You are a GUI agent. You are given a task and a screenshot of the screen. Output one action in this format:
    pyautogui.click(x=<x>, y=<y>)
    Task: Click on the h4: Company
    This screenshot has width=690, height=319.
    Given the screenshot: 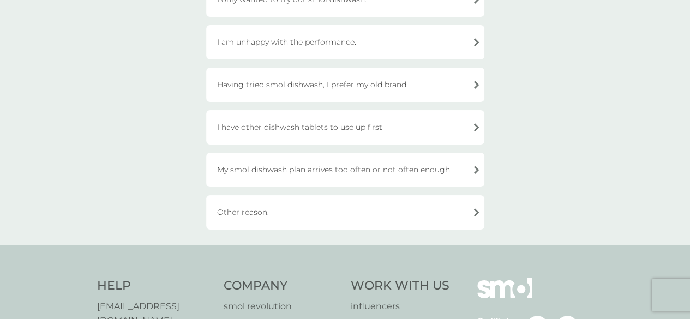 What is the action you would take?
    pyautogui.click(x=281, y=286)
    